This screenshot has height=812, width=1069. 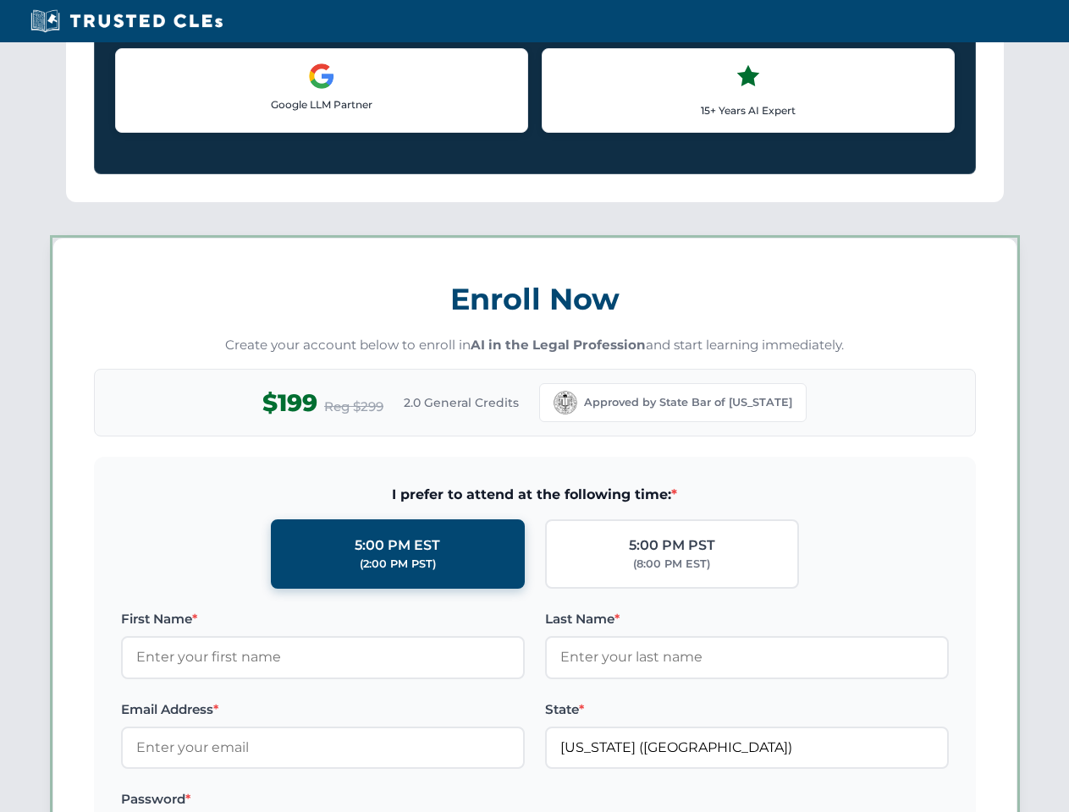 I want to click on label: Last Name, so click(x=746, y=619).